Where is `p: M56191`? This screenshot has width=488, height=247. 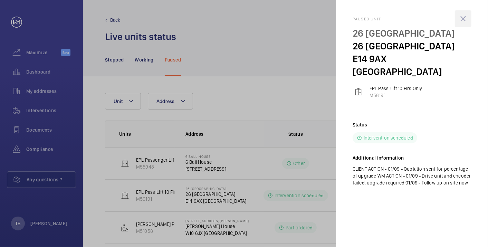
p: M56191 is located at coordinates (396, 95).